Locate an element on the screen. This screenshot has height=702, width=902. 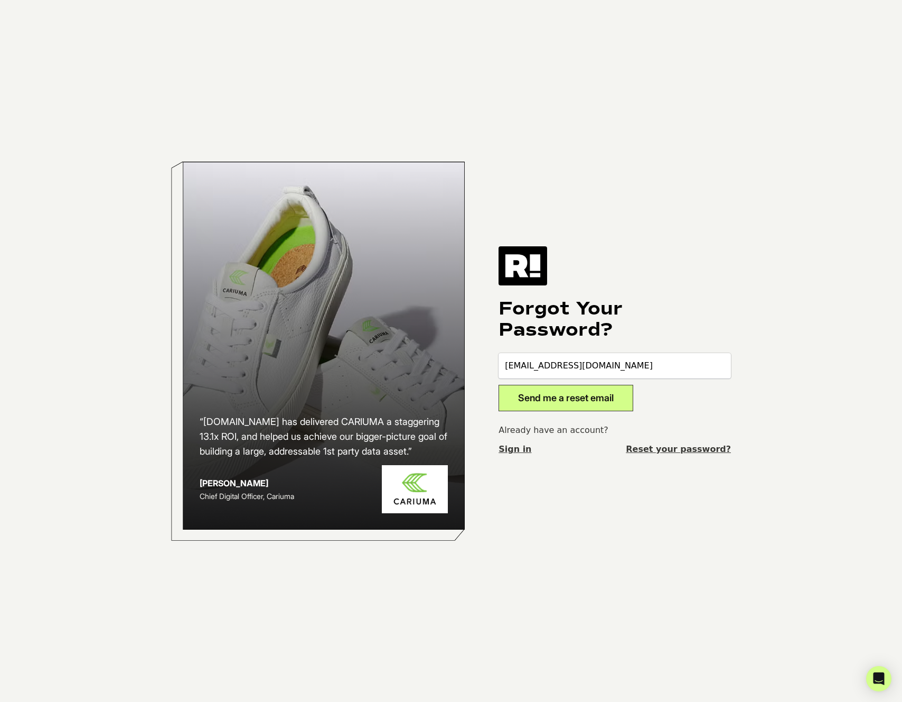
p: Already have an account? is located at coordinates (615, 430).